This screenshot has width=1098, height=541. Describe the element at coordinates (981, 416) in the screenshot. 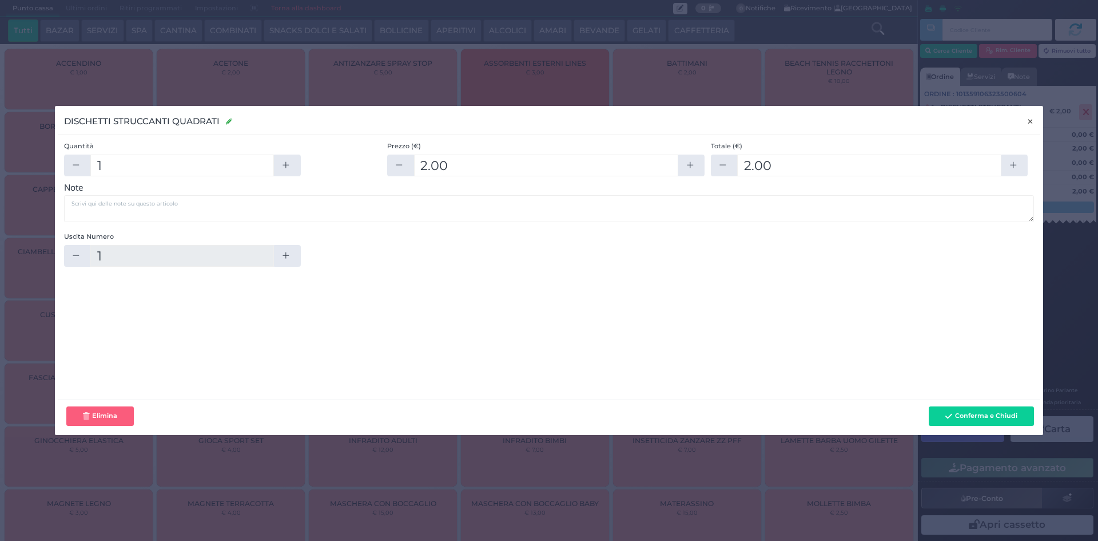

I see `button: Conferma e Chiudi` at that location.